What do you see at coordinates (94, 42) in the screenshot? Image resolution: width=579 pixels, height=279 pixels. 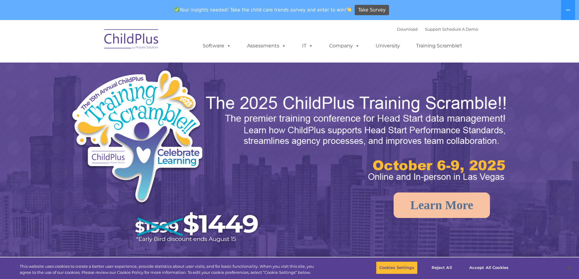 I see `span: Last name` at bounding box center [94, 42].